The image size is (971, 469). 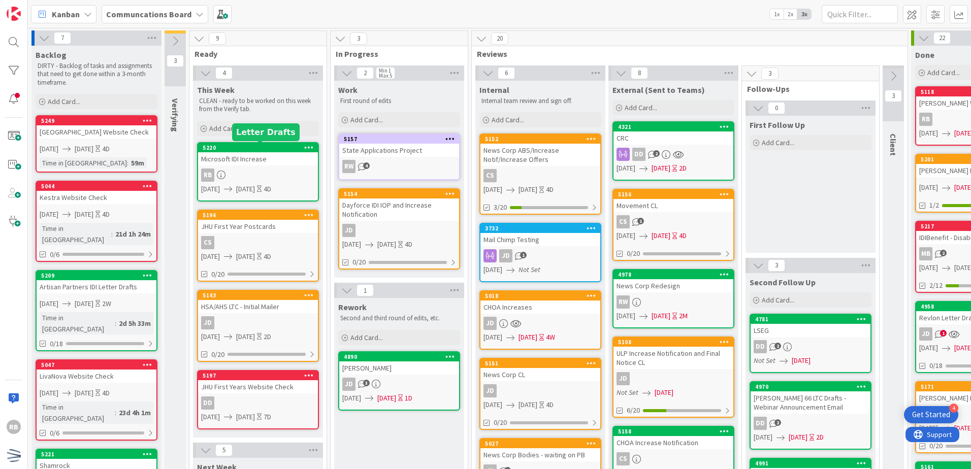 What do you see at coordinates (540, 101) in the screenshot?
I see `p: Internal team review and sign off.` at bounding box center [540, 101].